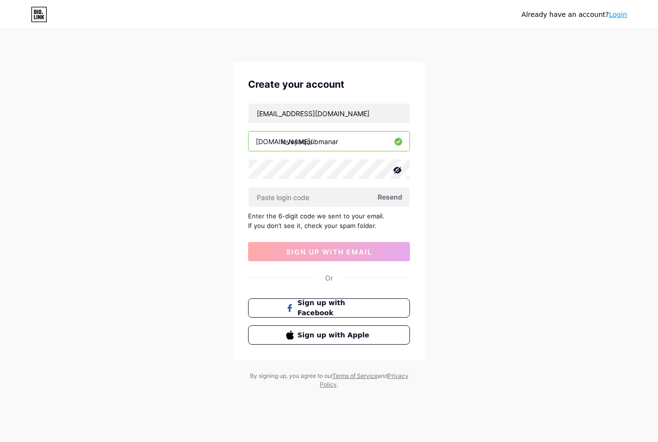 The image size is (658, 442). I want to click on button: Sign up with Apple, so click(329, 335).